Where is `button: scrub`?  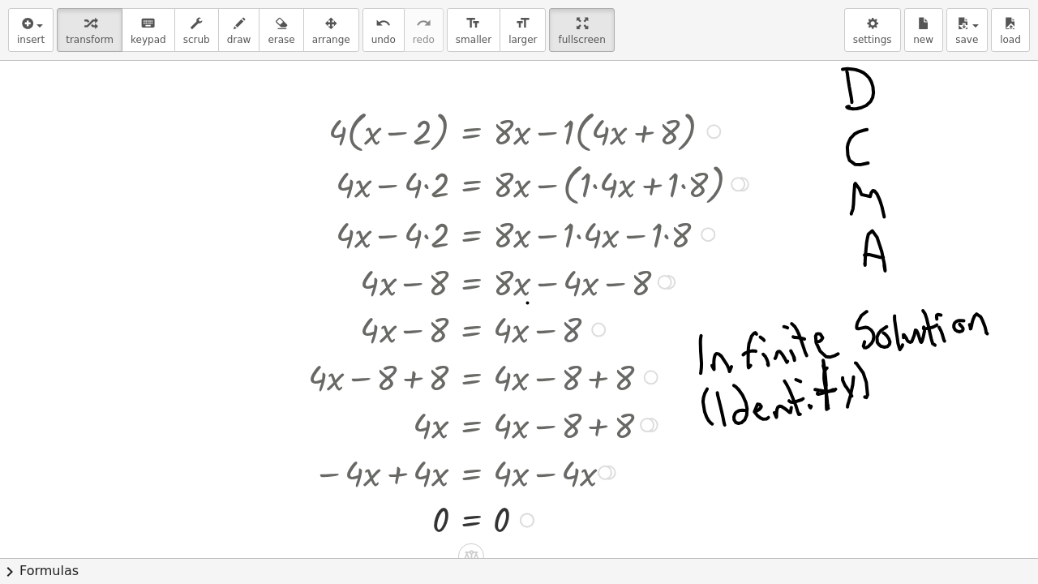
button: scrub is located at coordinates (196, 30).